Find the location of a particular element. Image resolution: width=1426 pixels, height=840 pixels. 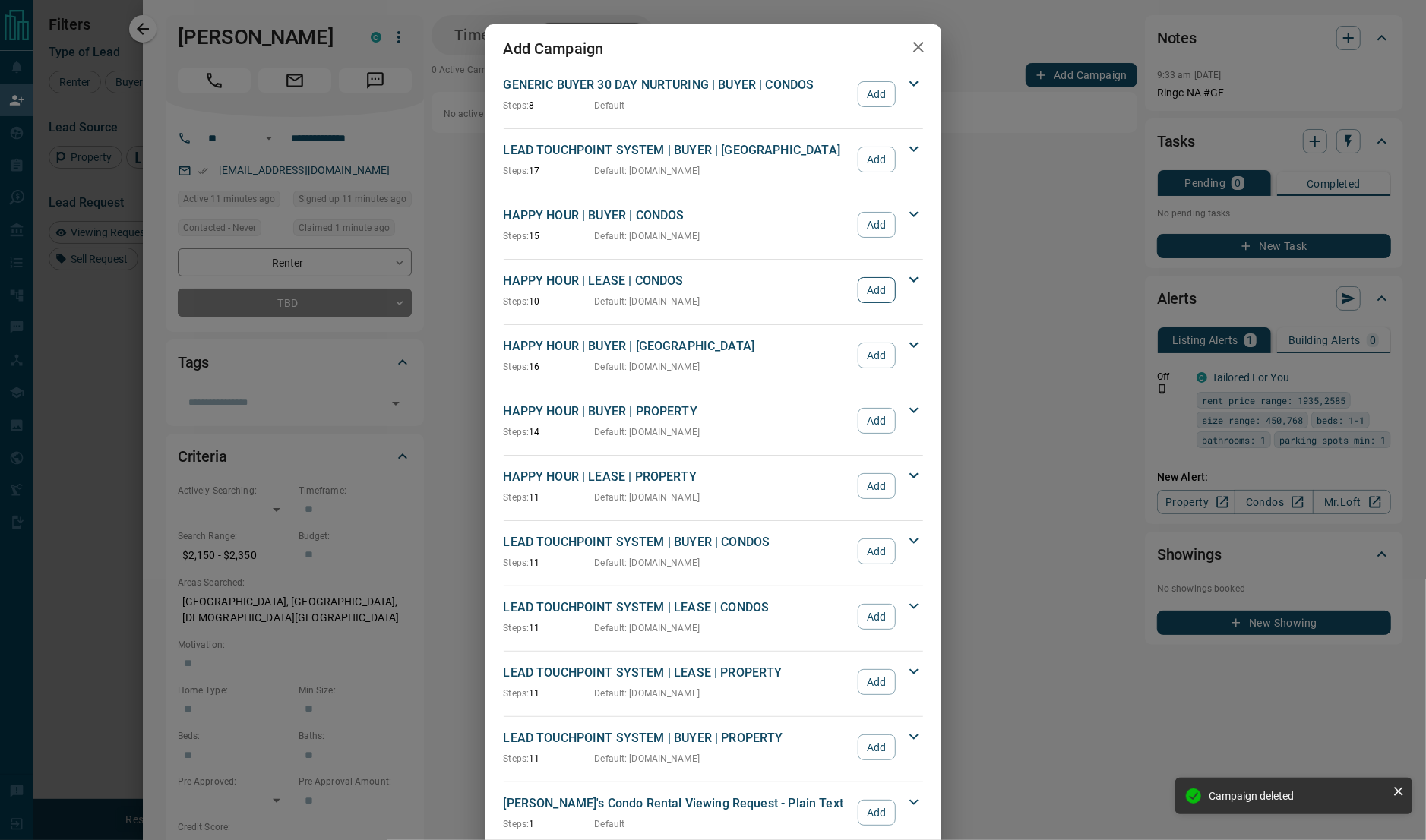

p: 8 is located at coordinates (549, 105).